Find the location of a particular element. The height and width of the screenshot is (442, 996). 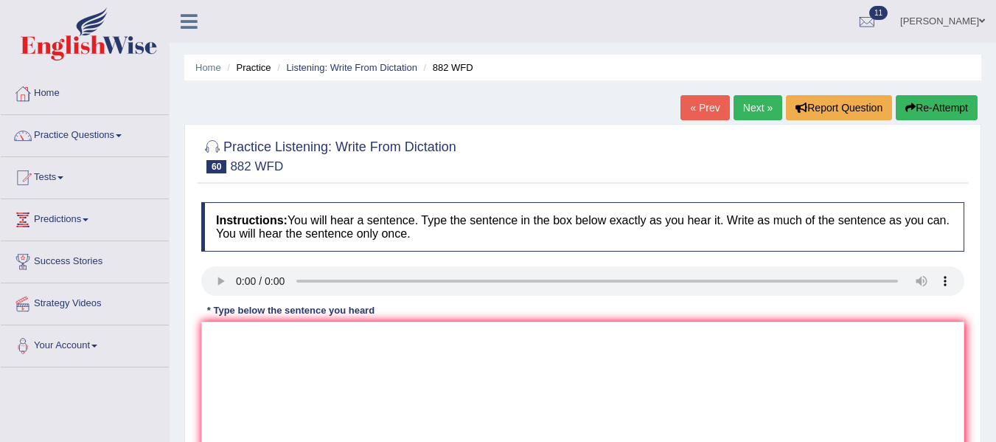

span: 60 is located at coordinates (216, 167).